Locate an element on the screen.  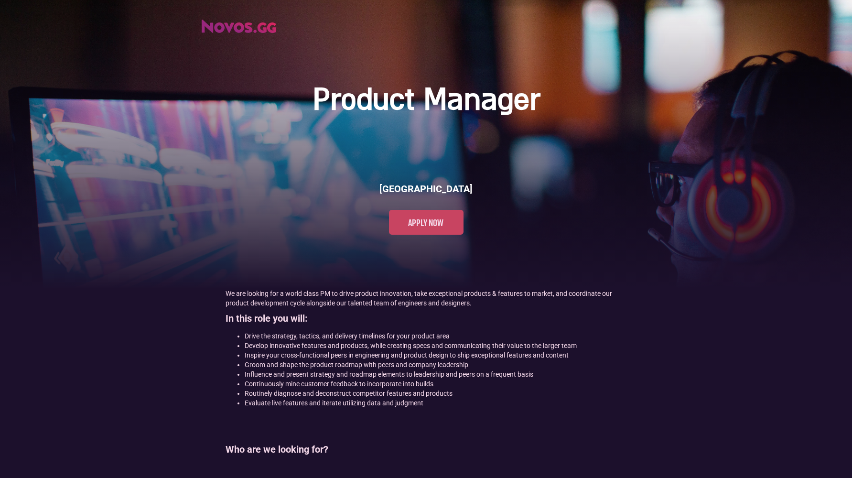
h1: Product Manager is located at coordinates (426, 101).